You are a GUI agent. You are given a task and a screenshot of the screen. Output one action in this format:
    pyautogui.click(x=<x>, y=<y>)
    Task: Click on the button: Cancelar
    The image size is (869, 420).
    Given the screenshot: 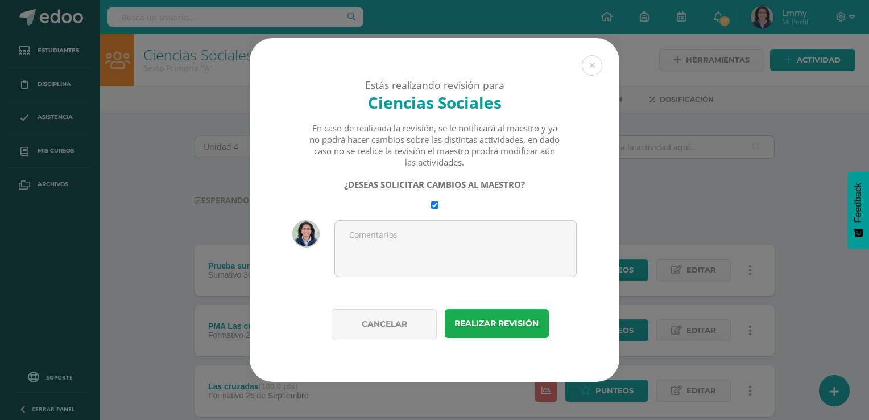 What is the action you would take?
    pyautogui.click(x=384, y=324)
    